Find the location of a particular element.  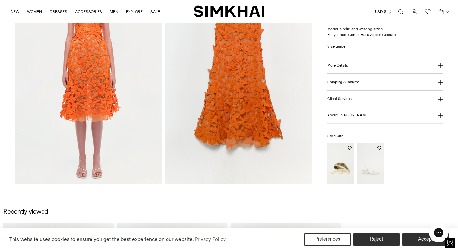

h3: More Details is located at coordinates (337, 65).